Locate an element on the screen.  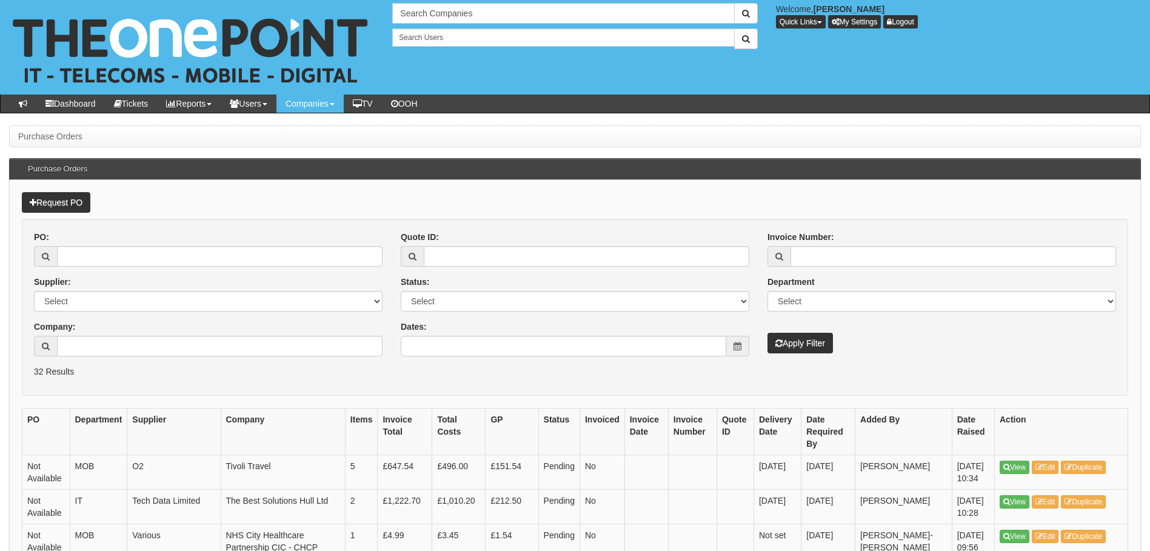
label: PO: is located at coordinates (41, 237).